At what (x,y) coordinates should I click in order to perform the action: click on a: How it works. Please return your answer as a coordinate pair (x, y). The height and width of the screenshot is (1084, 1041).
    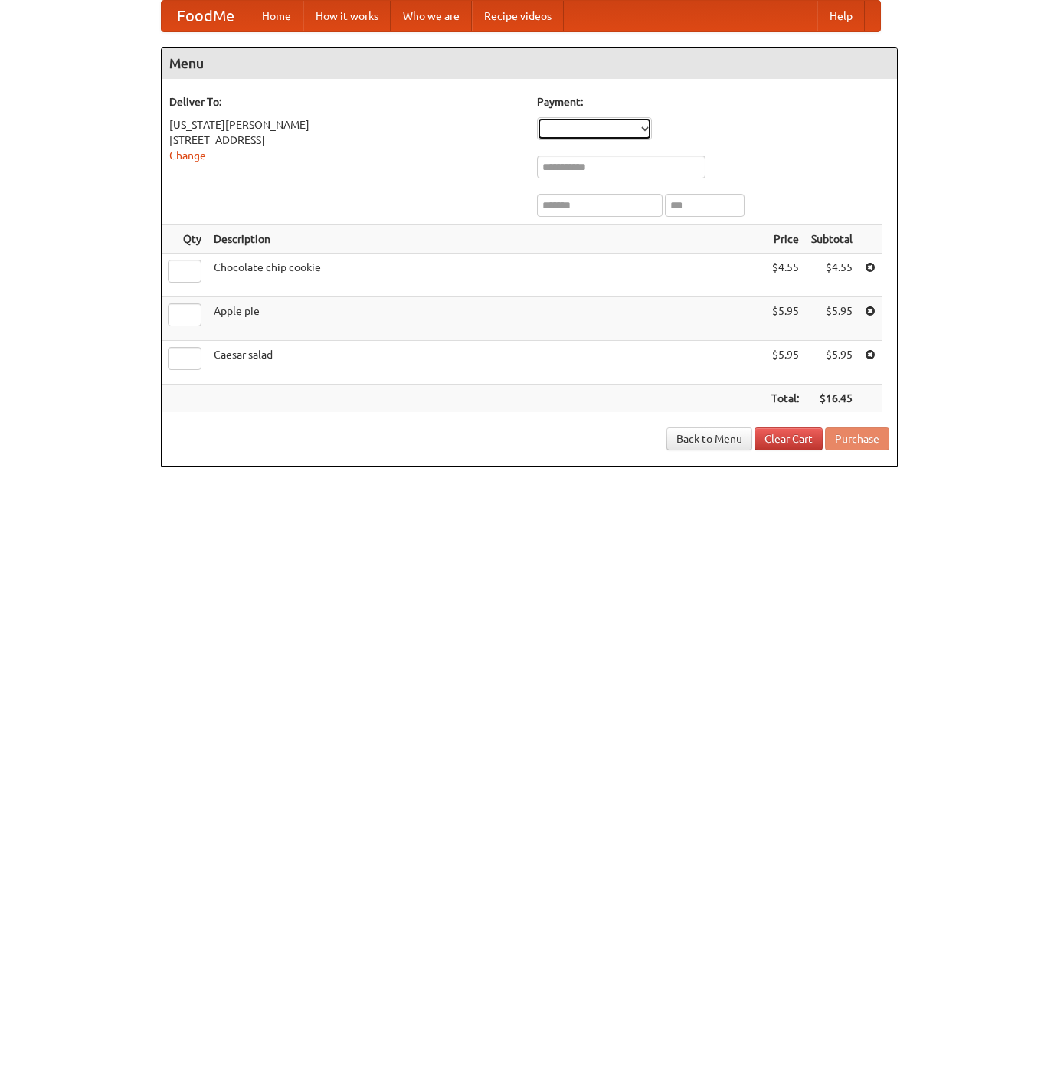
    Looking at the image, I should click on (347, 16).